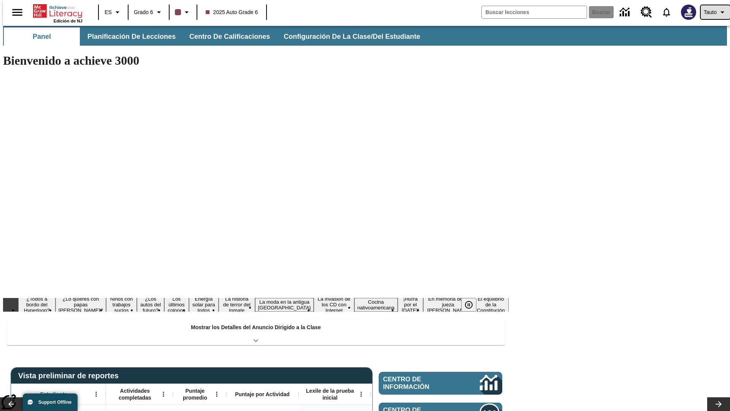  What do you see at coordinates (151, 304) in the screenshot?
I see `button: Diapositiva 4 ¿Los autos del futuro?` at bounding box center [151, 304].